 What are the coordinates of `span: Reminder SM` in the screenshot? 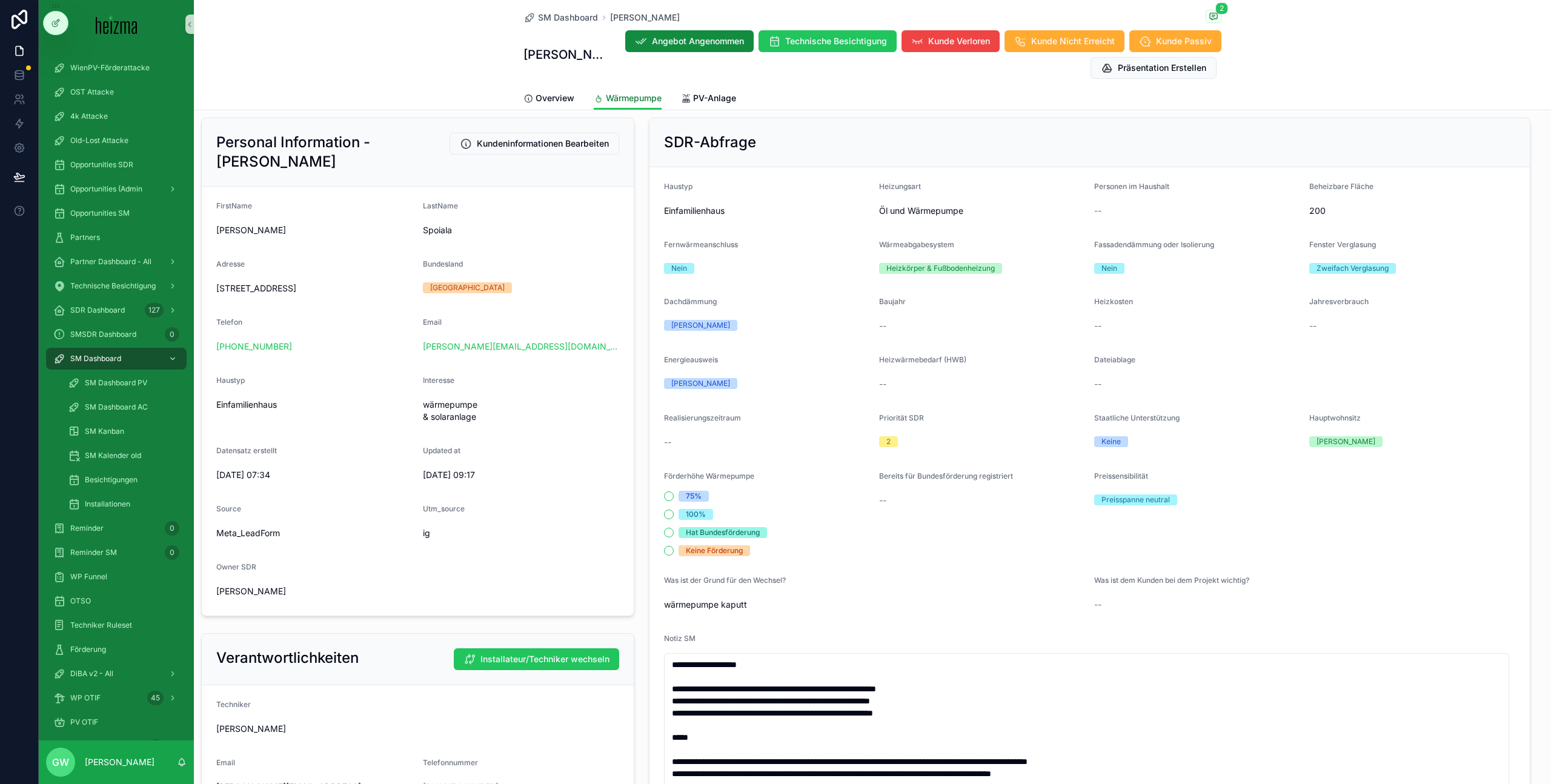 It's located at (93, 552).